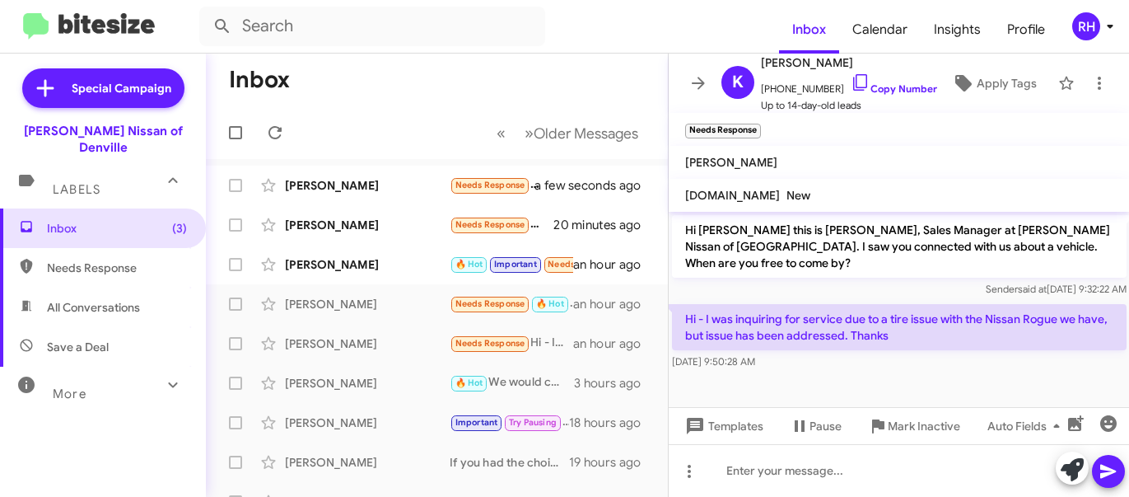 Image resolution: width=1129 pixels, height=497 pixels. What do you see at coordinates (825, 426) in the screenshot?
I see `span: Pause` at bounding box center [825, 426].